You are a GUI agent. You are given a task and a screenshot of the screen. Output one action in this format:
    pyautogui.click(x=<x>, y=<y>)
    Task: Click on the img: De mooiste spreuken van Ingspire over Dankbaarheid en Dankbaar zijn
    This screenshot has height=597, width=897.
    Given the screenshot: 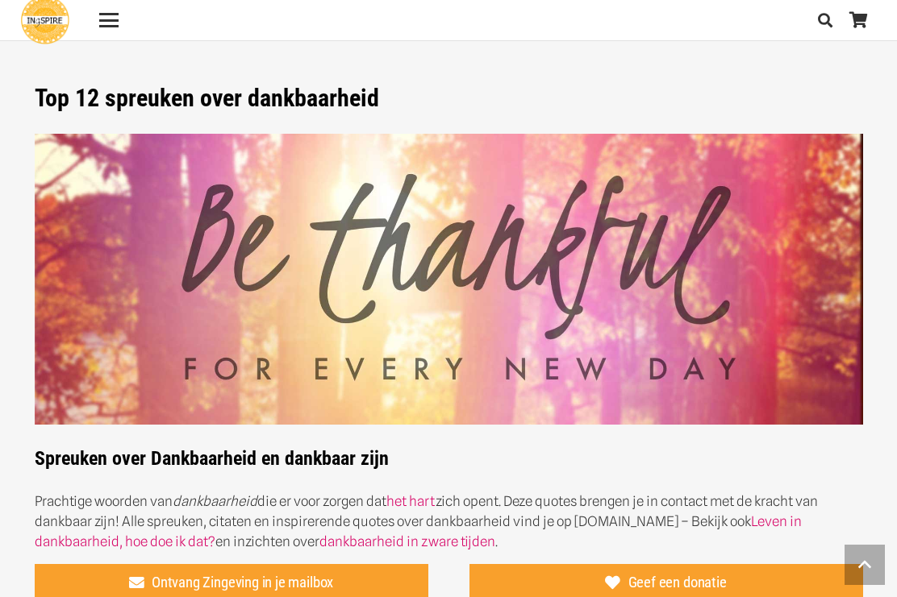 What is the action you would take?
    pyautogui.click(x=448, y=279)
    